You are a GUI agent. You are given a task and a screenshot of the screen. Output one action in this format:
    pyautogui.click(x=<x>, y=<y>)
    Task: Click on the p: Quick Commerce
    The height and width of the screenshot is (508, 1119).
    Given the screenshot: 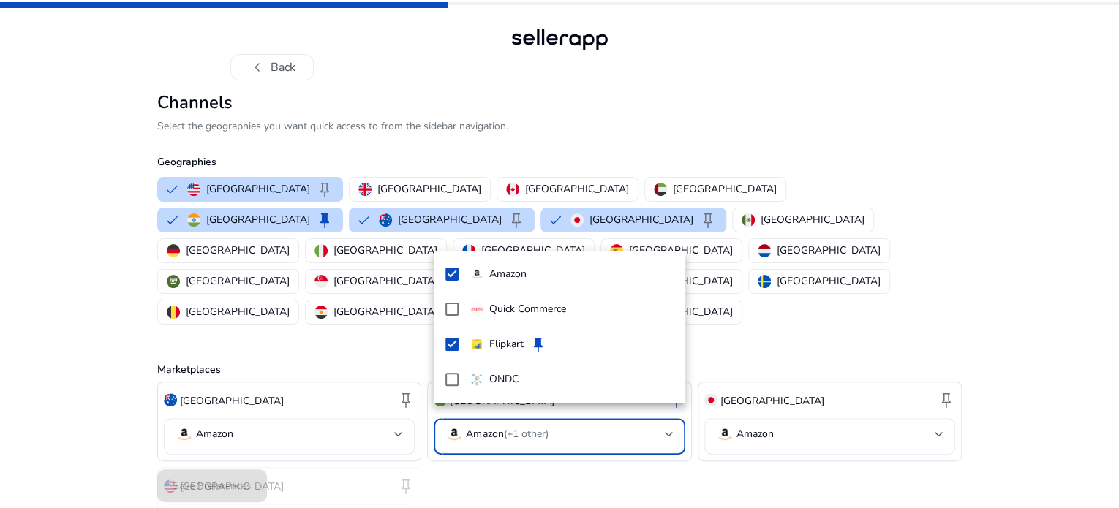 What is the action you would take?
    pyautogui.click(x=528, y=309)
    